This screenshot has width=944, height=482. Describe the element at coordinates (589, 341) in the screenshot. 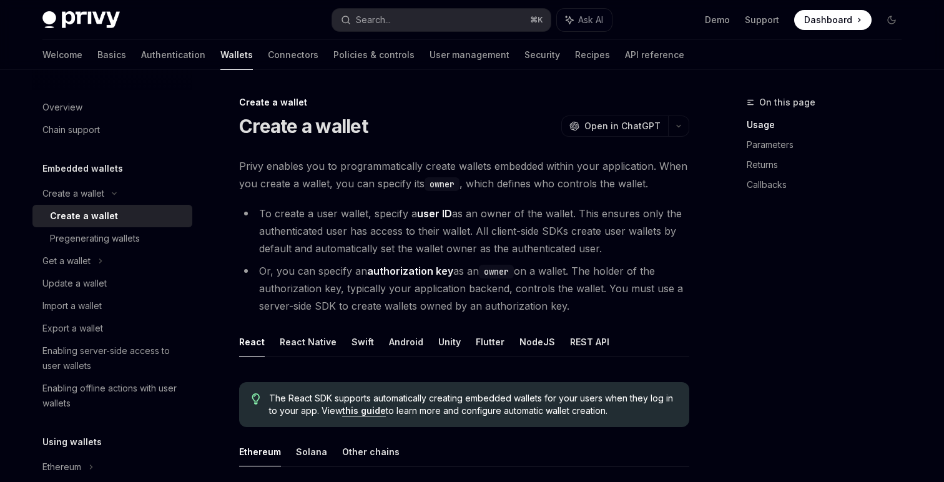

I see `button: REST API` at that location.